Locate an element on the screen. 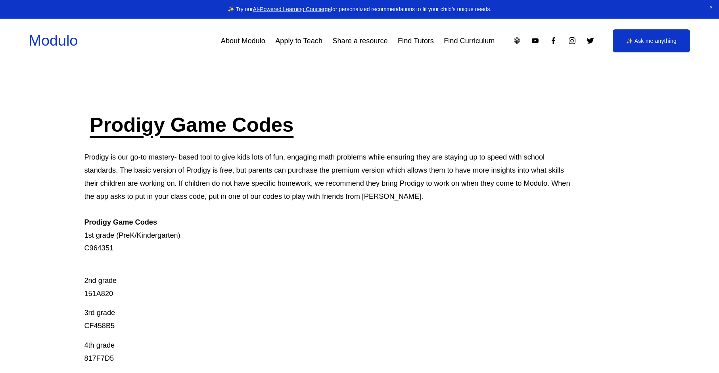 Image resolution: width=719 pixels, height=373 pixels. a: About Modulo is located at coordinates (243, 41).